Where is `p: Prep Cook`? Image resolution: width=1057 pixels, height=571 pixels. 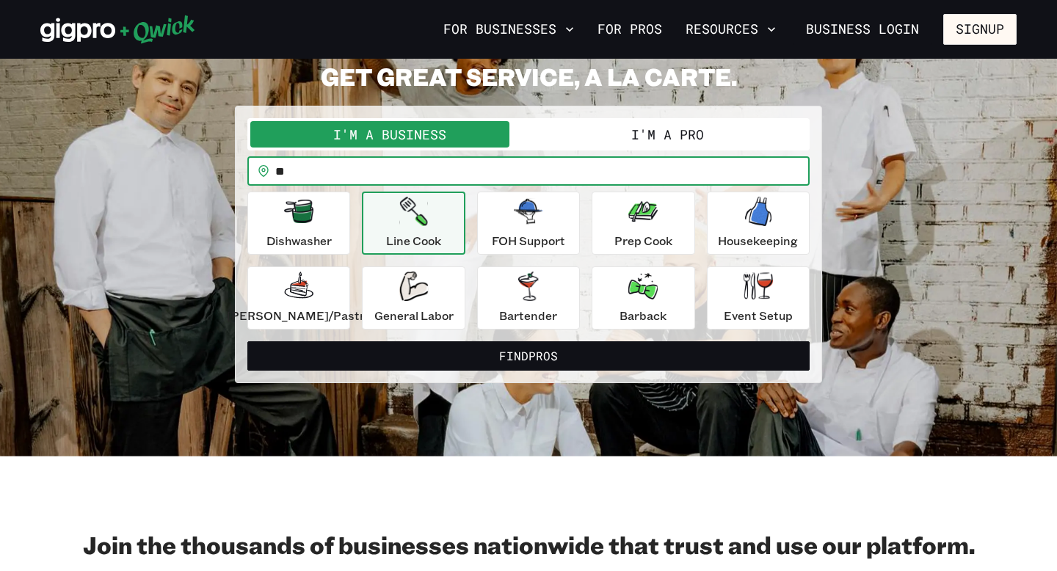 p: Prep Cook is located at coordinates (643, 241).